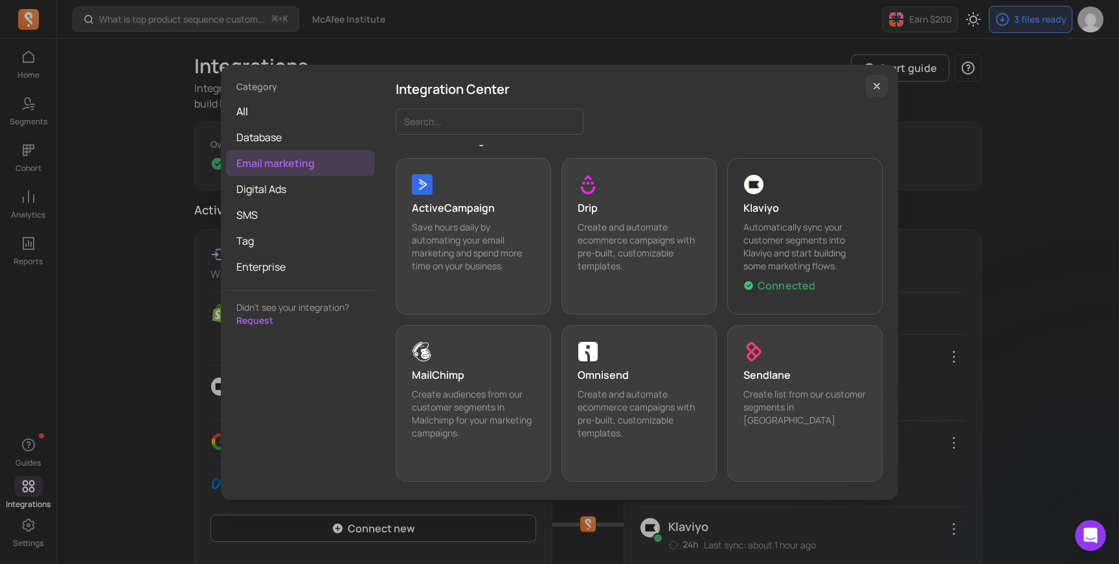  Describe the element at coordinates (300, 307) in the screenshot. I see `p: Didn’t see your integration?` at that location.